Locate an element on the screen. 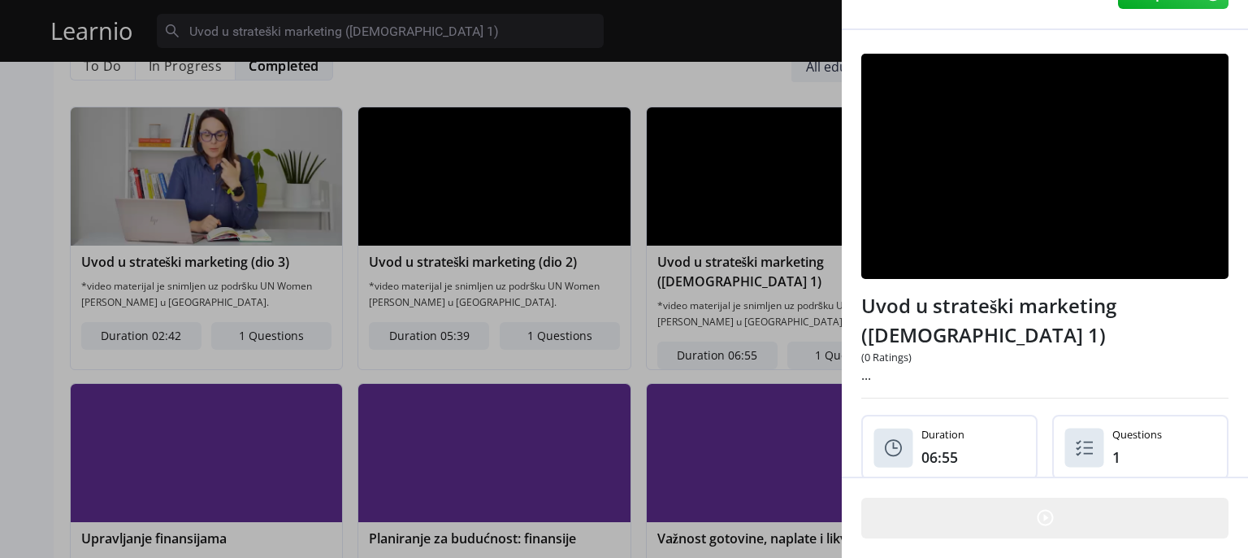 The image size is (1248, 558). span: Duration is located at coordinates (943, 434).